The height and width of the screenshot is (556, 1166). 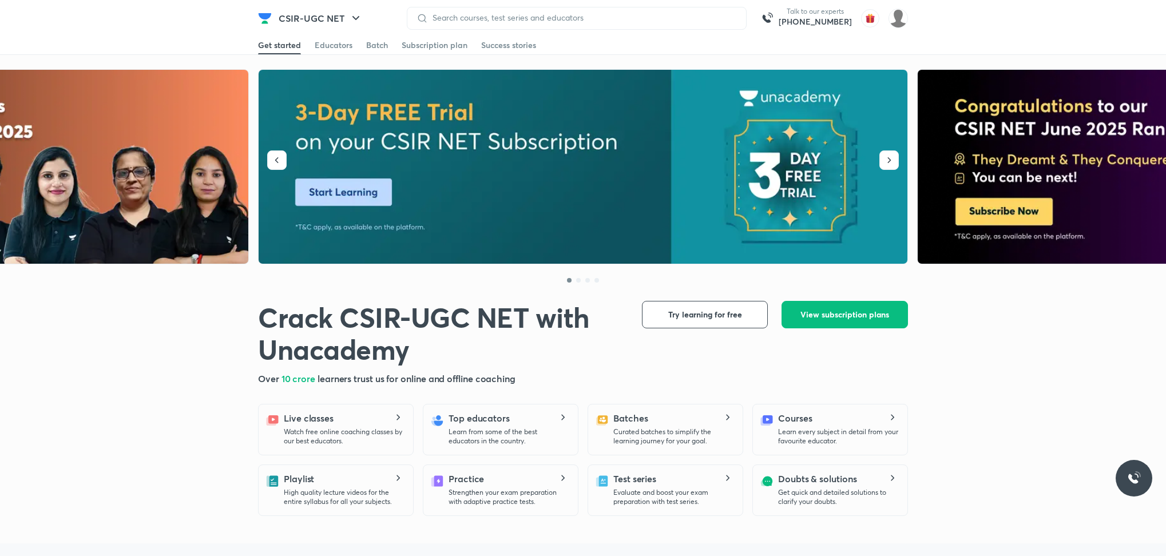 What do you see at coordinates (1134, 478) in the screenshot?
I see `img: ttu` at bounding box center [1134, 478].